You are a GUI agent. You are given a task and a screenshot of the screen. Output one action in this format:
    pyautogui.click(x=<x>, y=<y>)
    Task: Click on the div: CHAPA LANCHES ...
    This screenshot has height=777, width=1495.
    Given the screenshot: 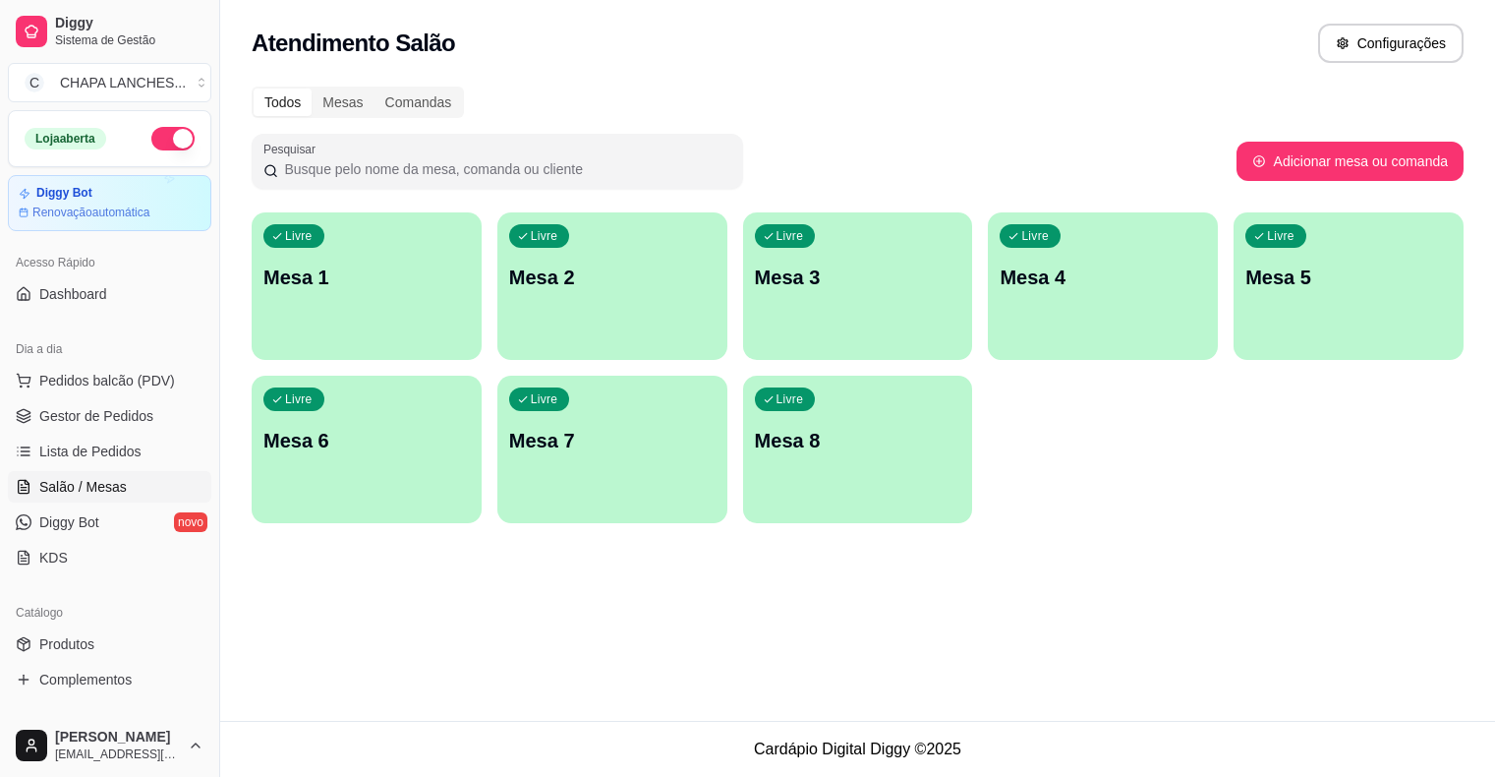 What is the action you would take?
    pyautogui.click(x=123, y=83)
    